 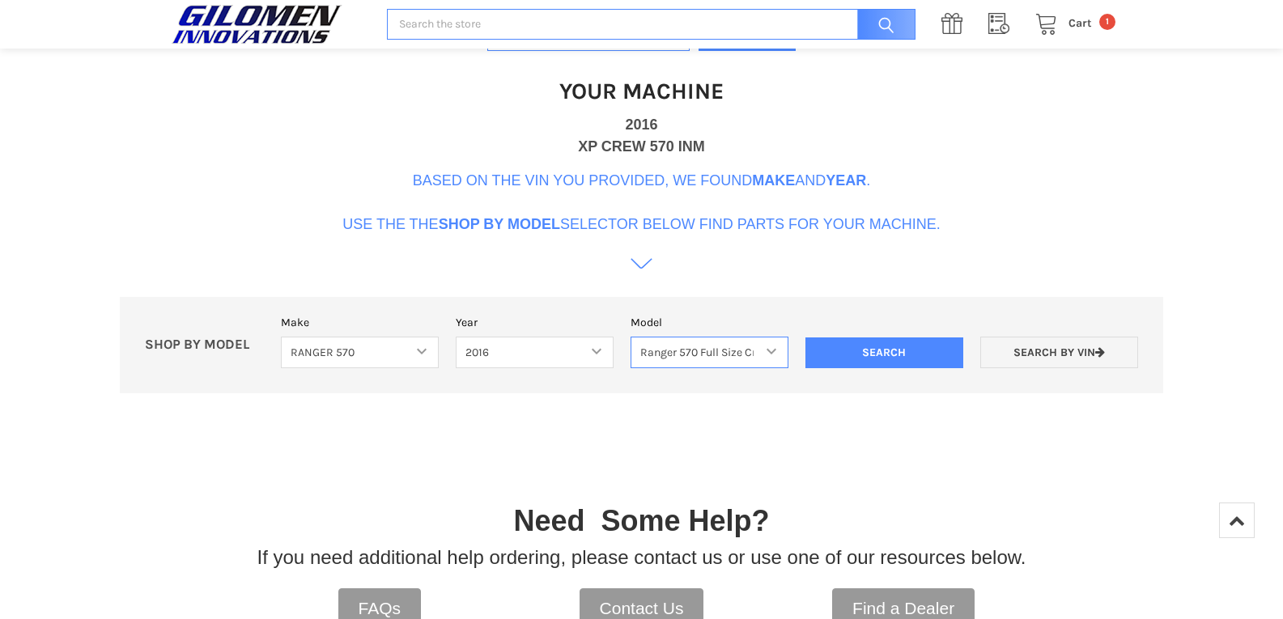 What do you see at coordinates (1107, 22) in the screenshot?
I see `span: 1` at bounding box center [1107, 22].